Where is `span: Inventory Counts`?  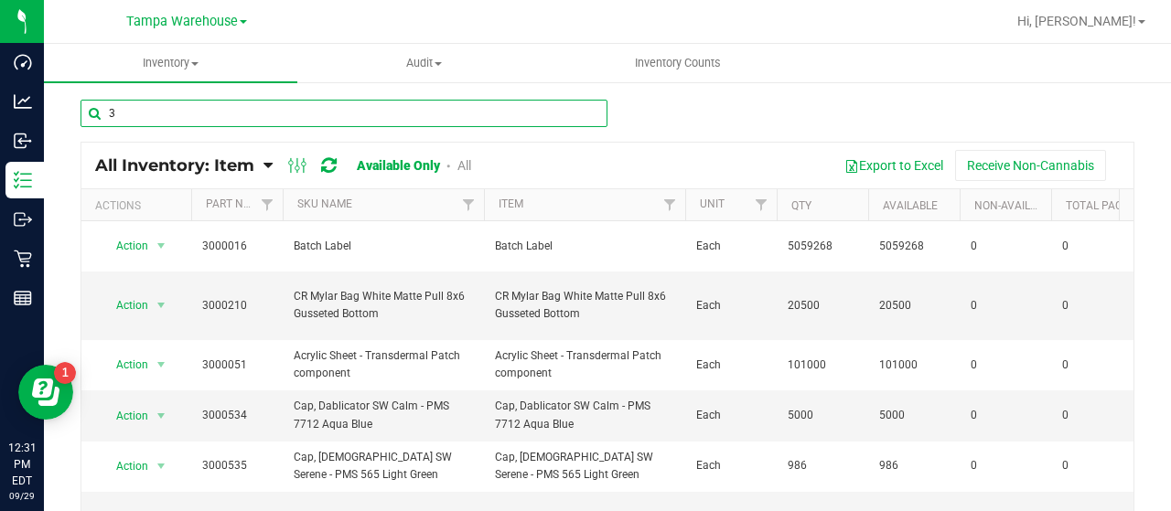
span: Inventory Counts is located at coordinates (678, 63).